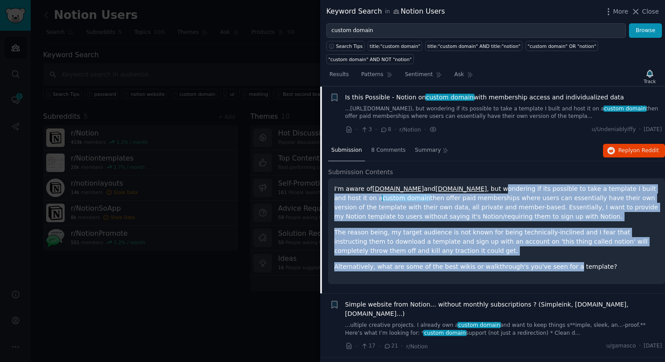 The height and width of the screenshot is (362, 665). I want to click on p: I'm aware of and , but wondering if its possible to take a template I built and host it on a then..., so click(496, 203).